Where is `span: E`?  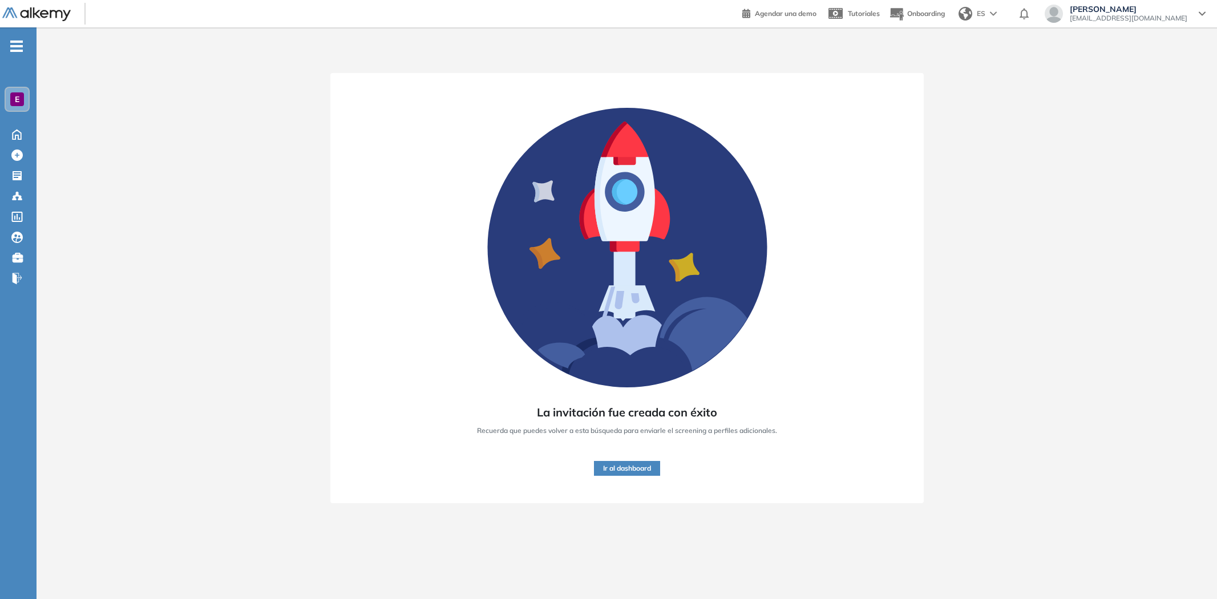
span: E is located at coordinates (17, 99).